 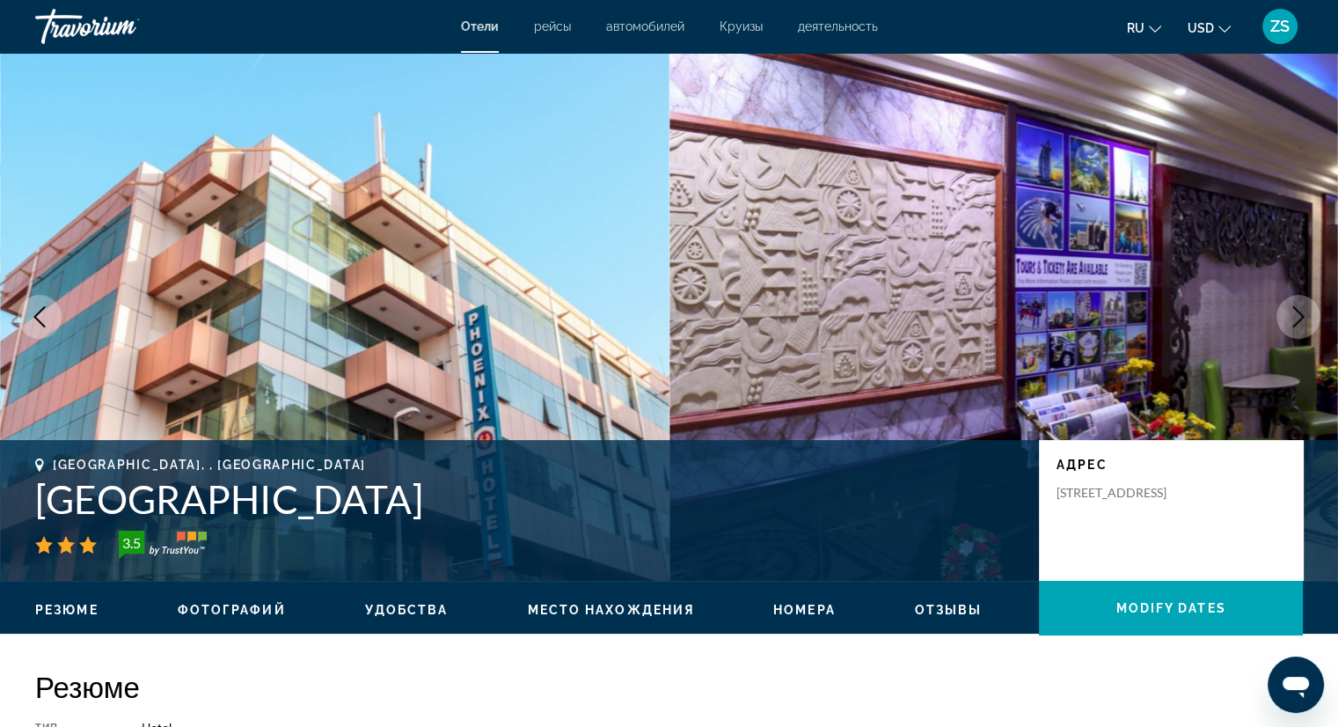 What do you see at coordinates (804, 610) in the screenshot?
I see `button: Номера` at bounding box center [804, 610].